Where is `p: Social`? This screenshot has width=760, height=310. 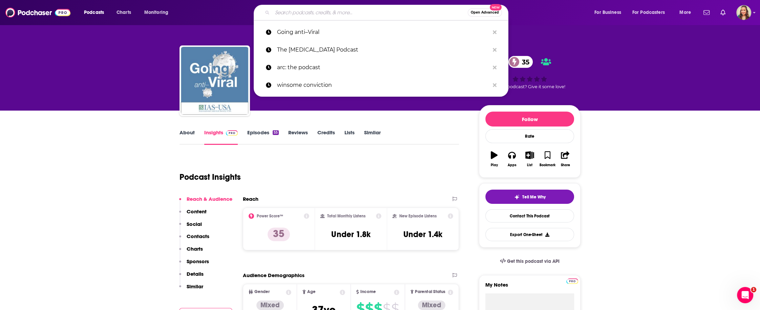
p: Social is located at coordinates (194, 224).